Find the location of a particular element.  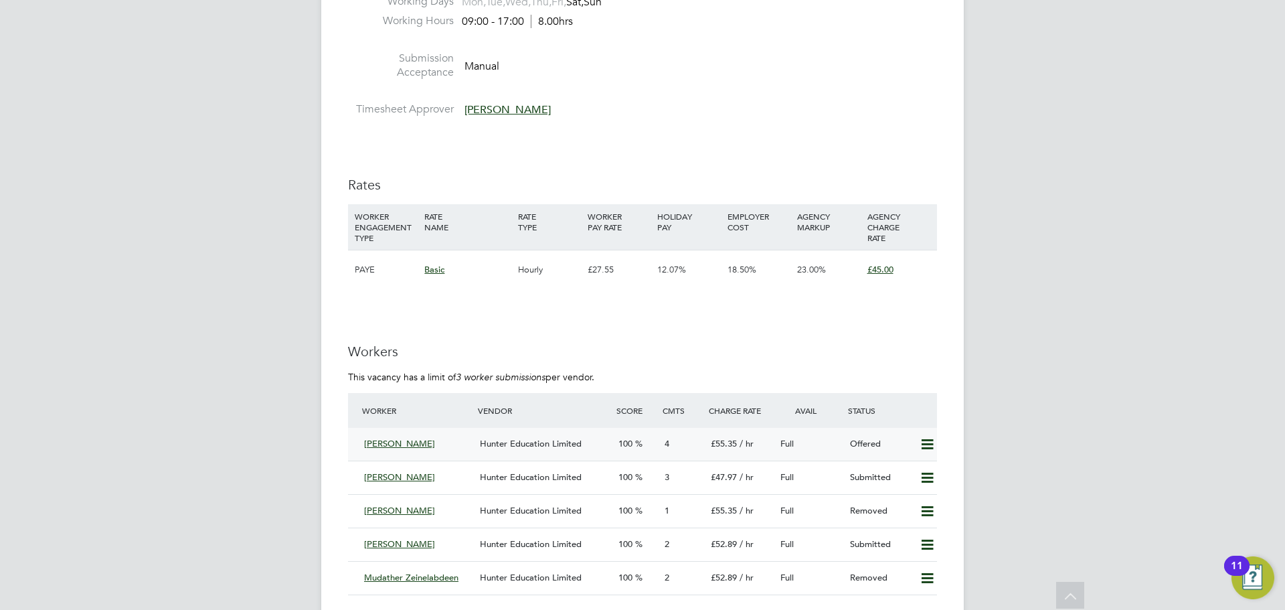

span: £47.97 is located at coordinates (724, 477).